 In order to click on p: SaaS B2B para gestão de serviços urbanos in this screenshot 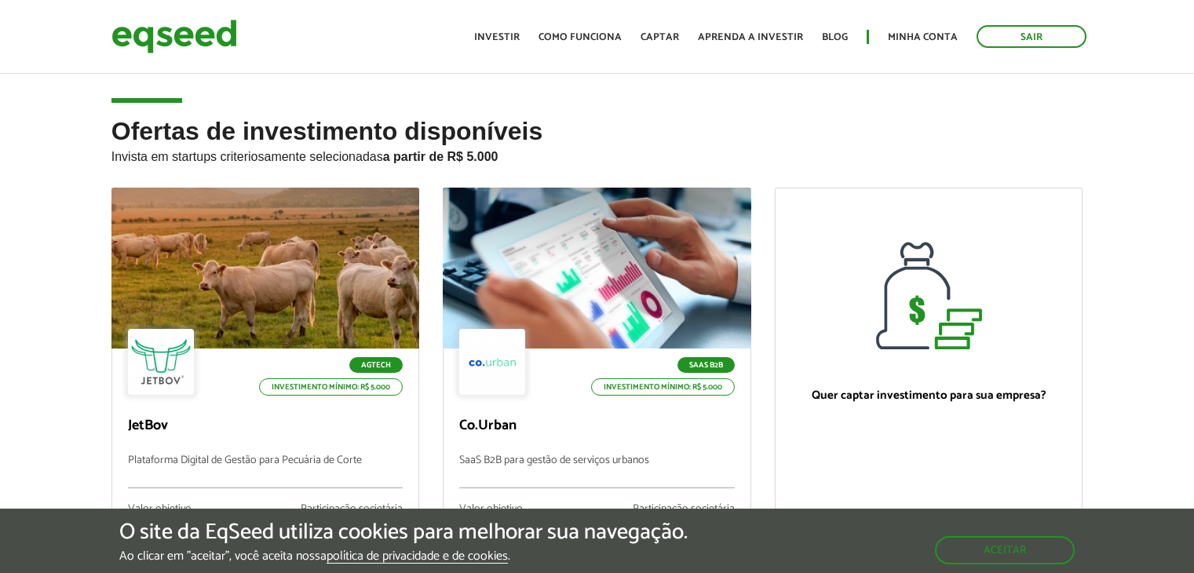, I will do `click(597, 471)`.